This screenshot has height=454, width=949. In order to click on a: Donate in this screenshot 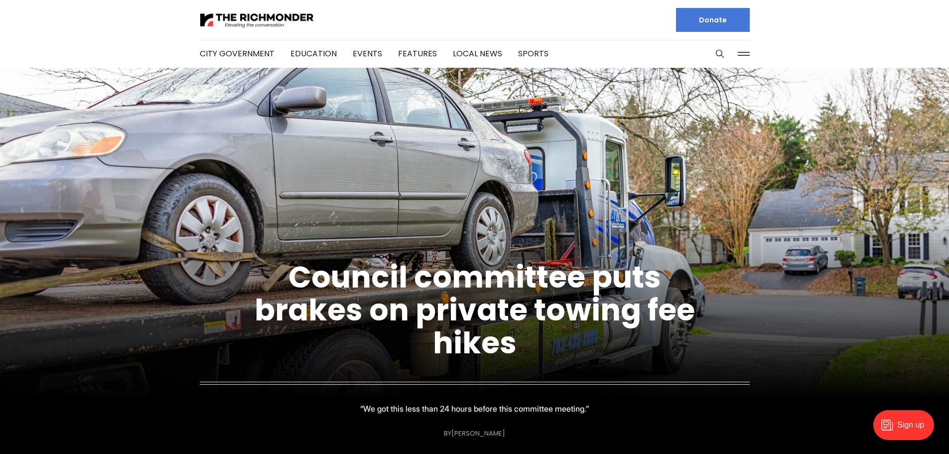, I will do `click(713, 20)`.